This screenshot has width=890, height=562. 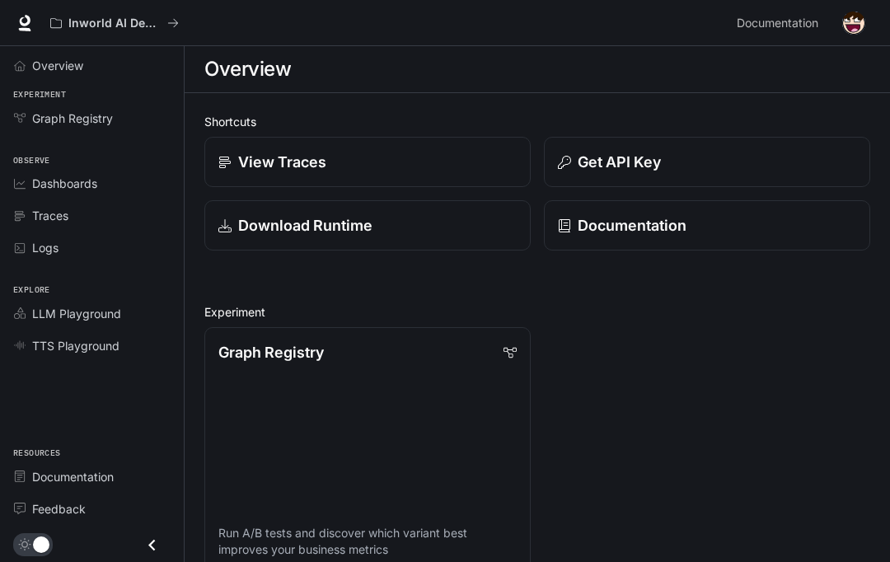 I want to click on p: Get API Key, so click(x=619, y=161).